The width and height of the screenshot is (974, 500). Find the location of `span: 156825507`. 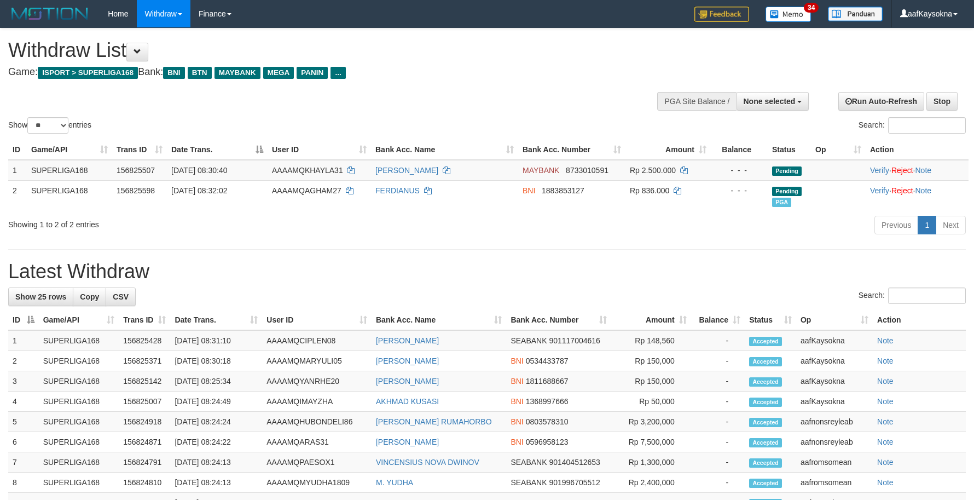

span: 156825507 is located at coordinates (136, 170).